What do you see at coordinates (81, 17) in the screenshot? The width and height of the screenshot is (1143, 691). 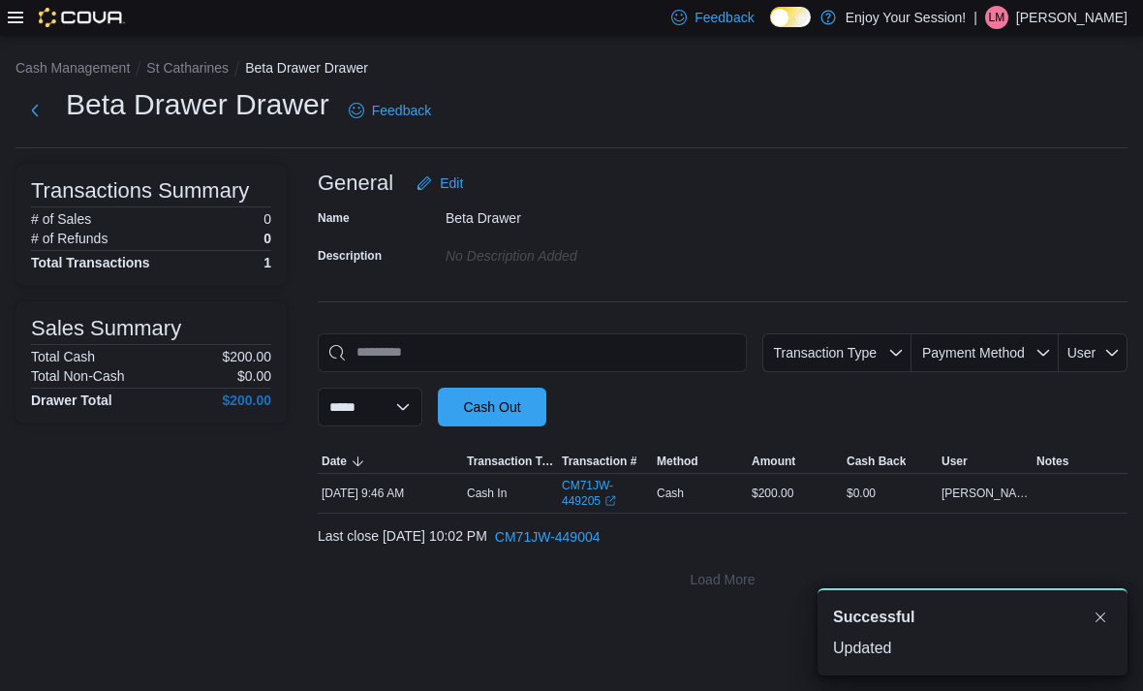 I see `img: Cova` at bounding box center [81, 17].